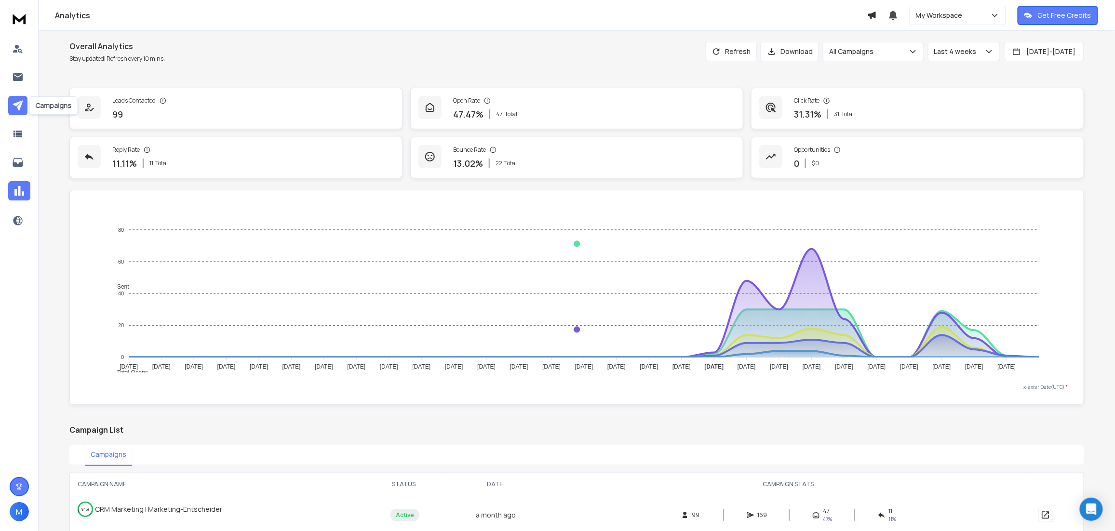 The width and height of the screenshot is (1115, 531). I want to click on p: 13.02 %, so click(468, 163).